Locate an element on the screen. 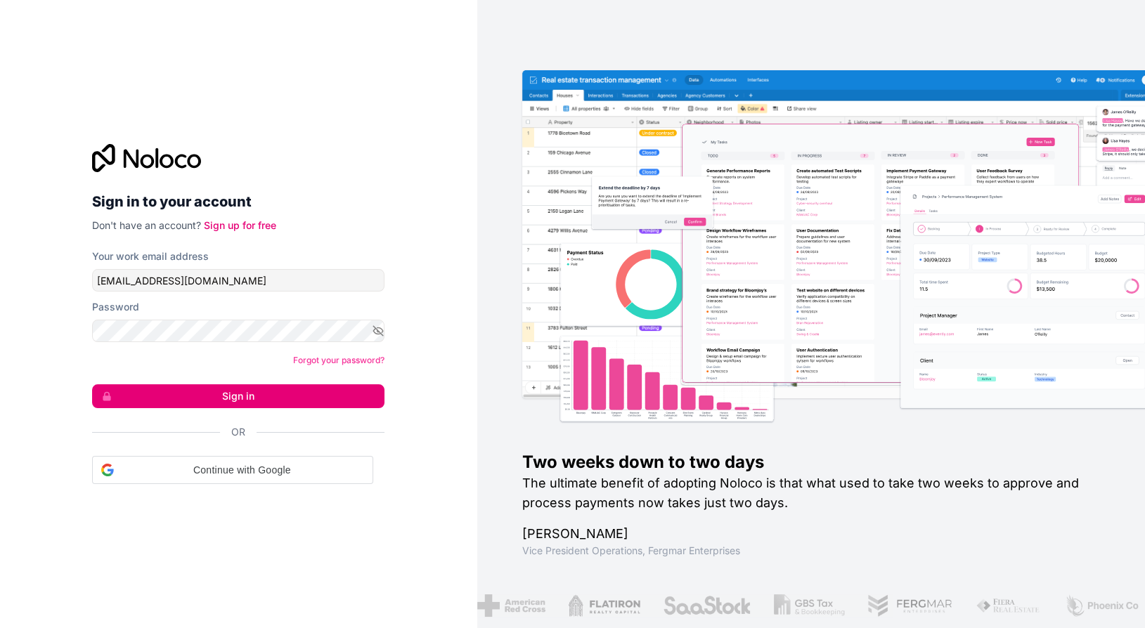  a: Forgot your password? is located at coordinates (339, 360).